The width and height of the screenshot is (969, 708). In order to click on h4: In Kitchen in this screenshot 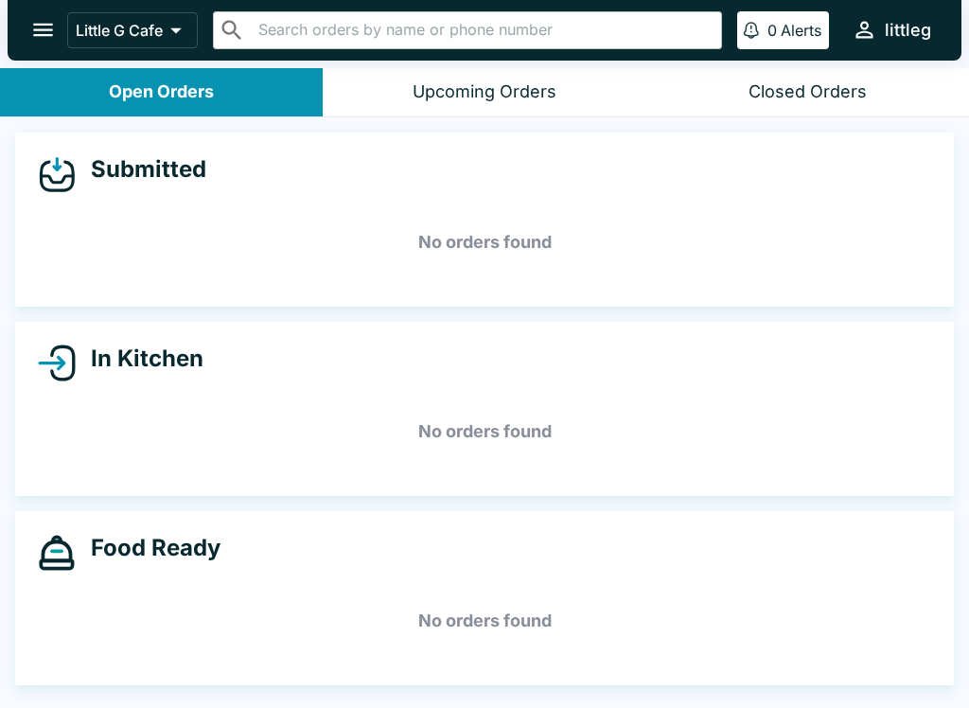, I will do `click(139, 359)`.